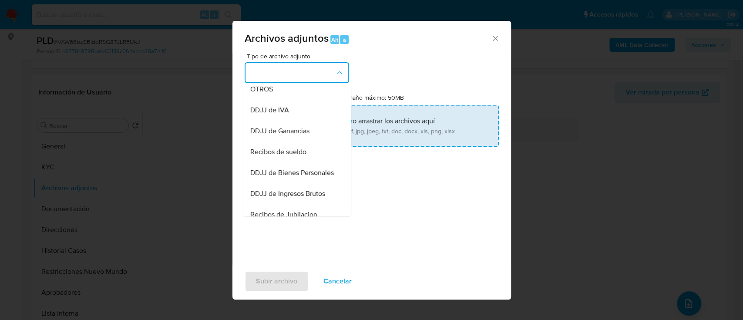 The width and height of the screenshot is (743, 320). What do you see at coordinates (269, 110) in the screenshot?
I see `span: DDJJ de IVA` at bounding box center [269, 110].